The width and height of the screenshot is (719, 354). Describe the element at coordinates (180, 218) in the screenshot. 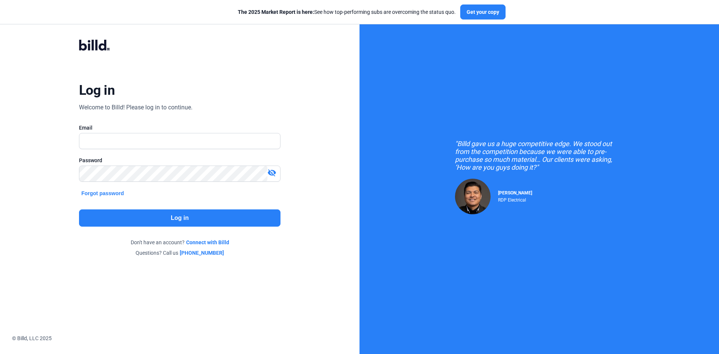

I see `button: Log in` at that location.